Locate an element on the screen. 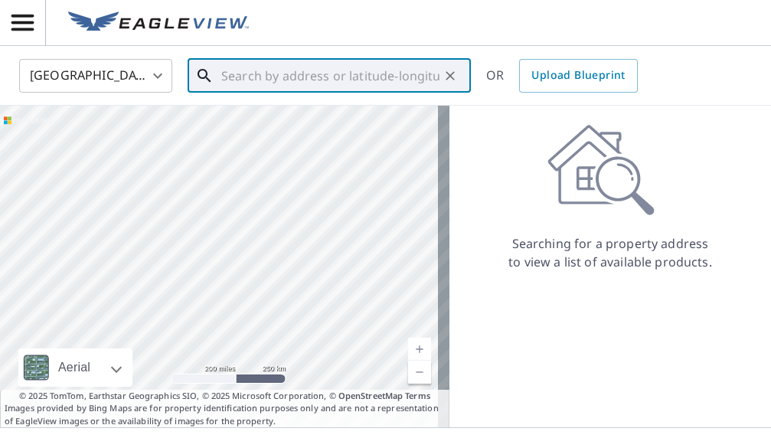 The image size is (771, 438). p: Searching for a property address to view a list of available products. is located at coordinates (610, 253).